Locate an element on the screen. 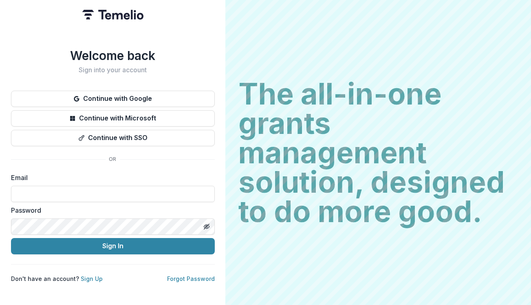  img: Temelio is located at coordinates (113, 15).